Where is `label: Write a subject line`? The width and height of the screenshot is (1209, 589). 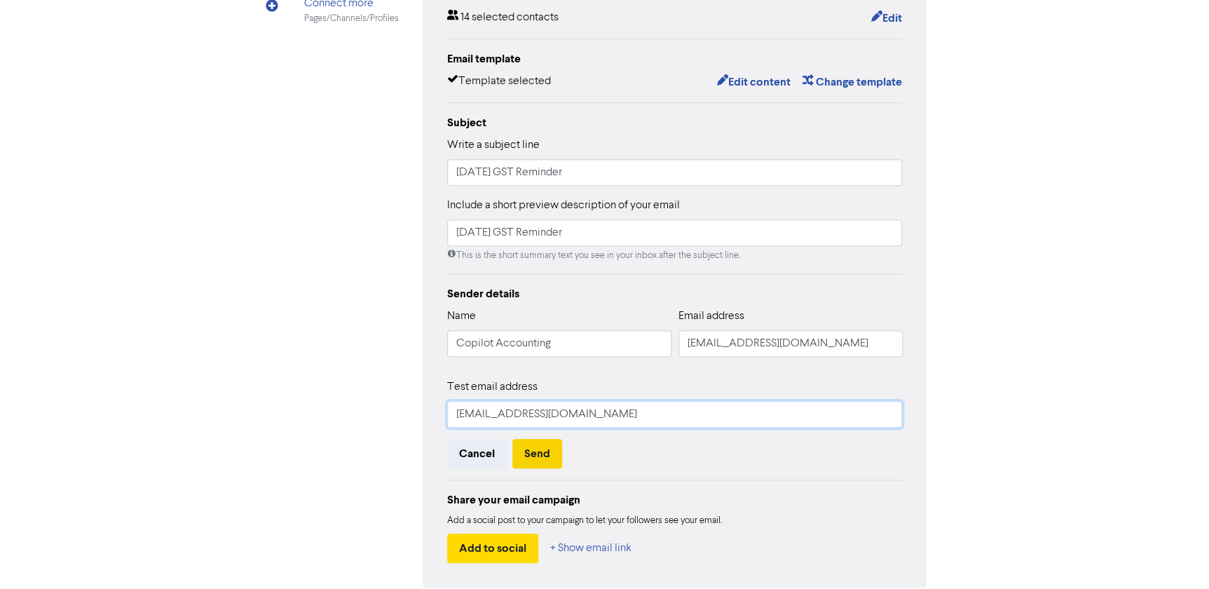 label: Write a subject line is located at coordinates (493, 145).